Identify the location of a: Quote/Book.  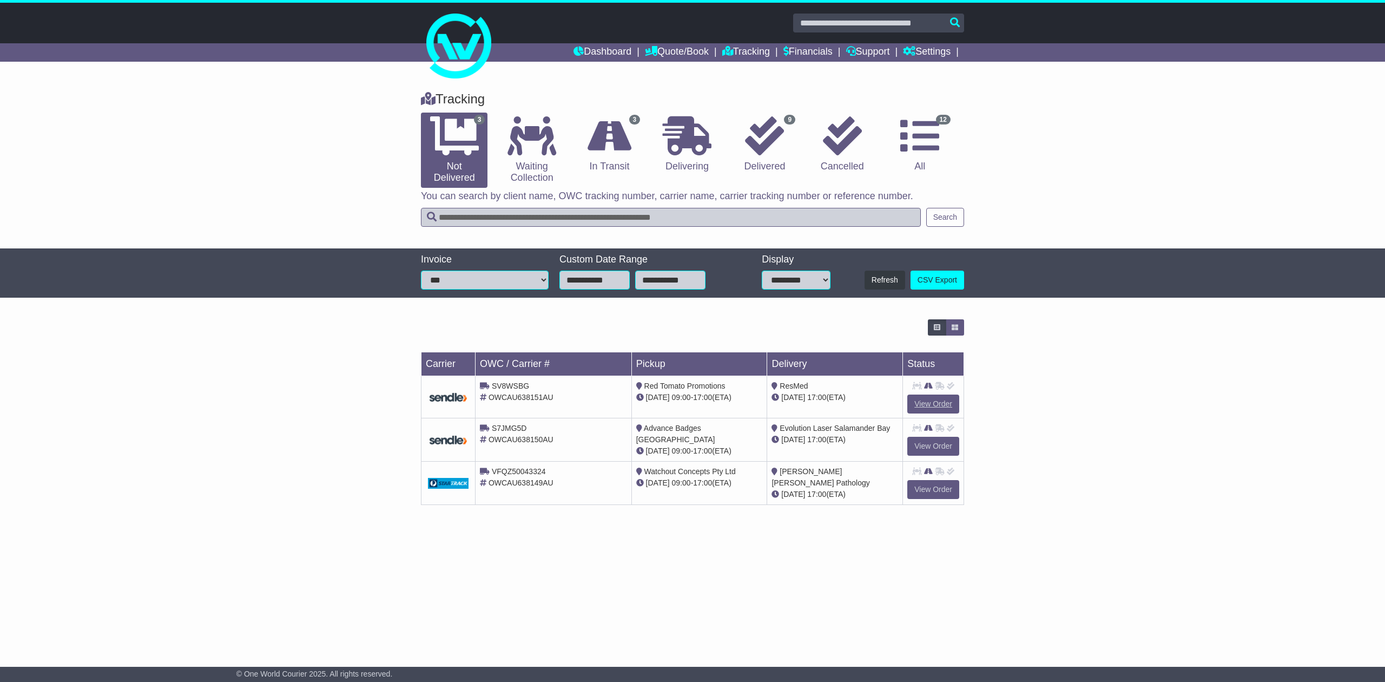
(677, 52).